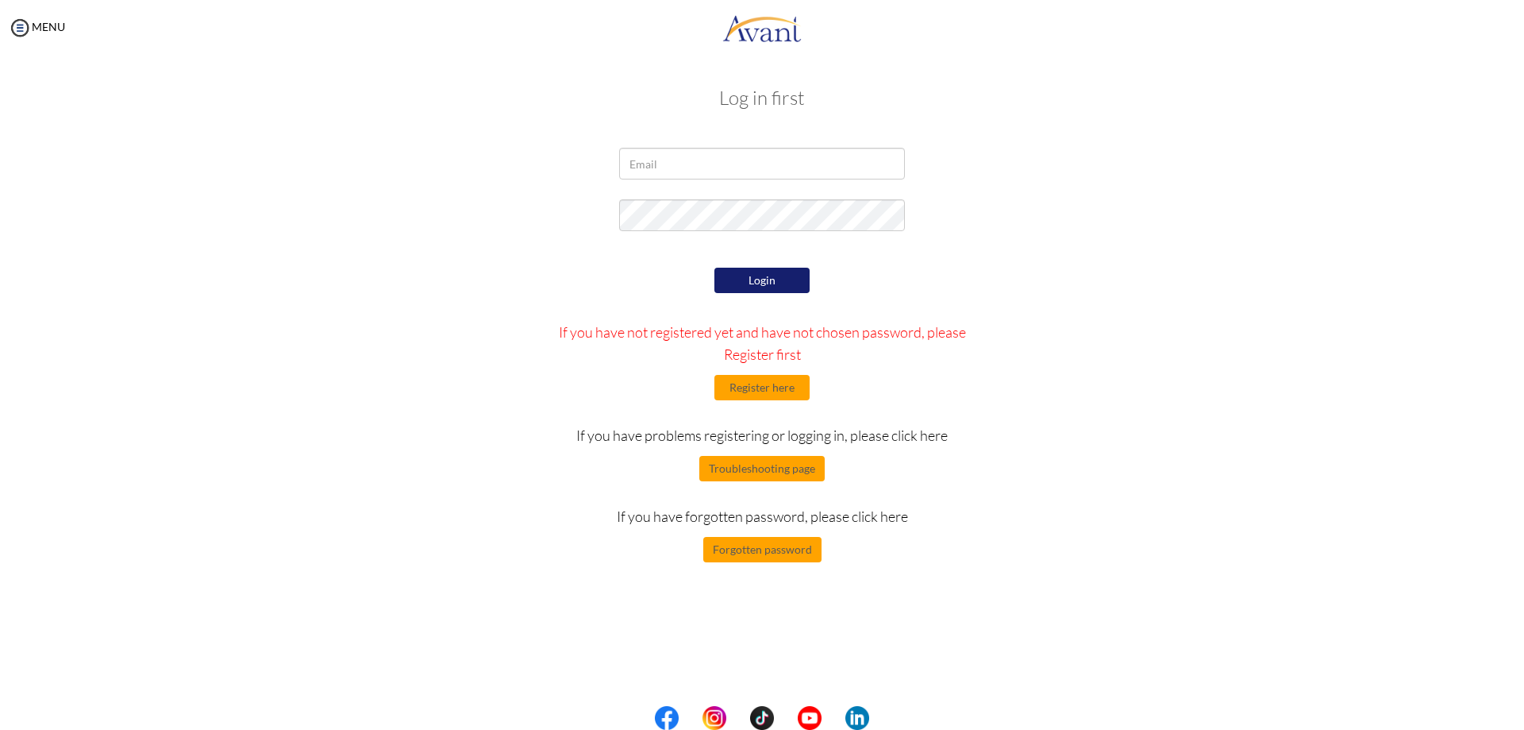  I want to click on p: If you have not registered yet and have not chosen password, please Register first, so click(762, 343).